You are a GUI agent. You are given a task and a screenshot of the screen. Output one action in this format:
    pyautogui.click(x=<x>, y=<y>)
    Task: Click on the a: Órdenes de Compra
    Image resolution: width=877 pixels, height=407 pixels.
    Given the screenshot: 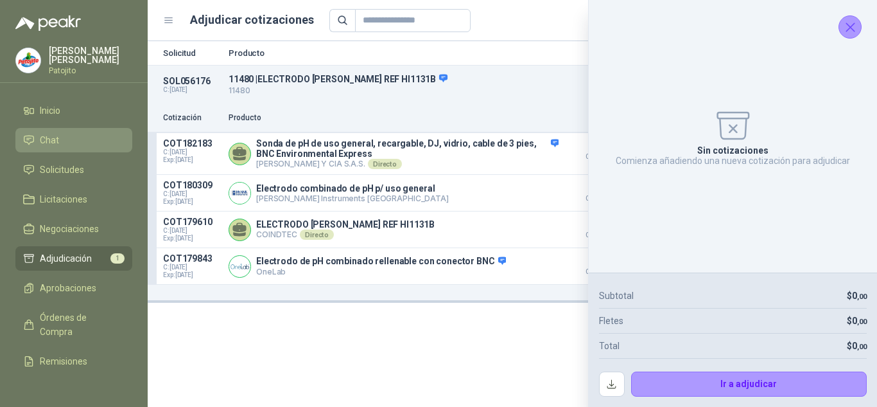 What is the action you would take?
    pyautogui.click(x=74, y=324)
    